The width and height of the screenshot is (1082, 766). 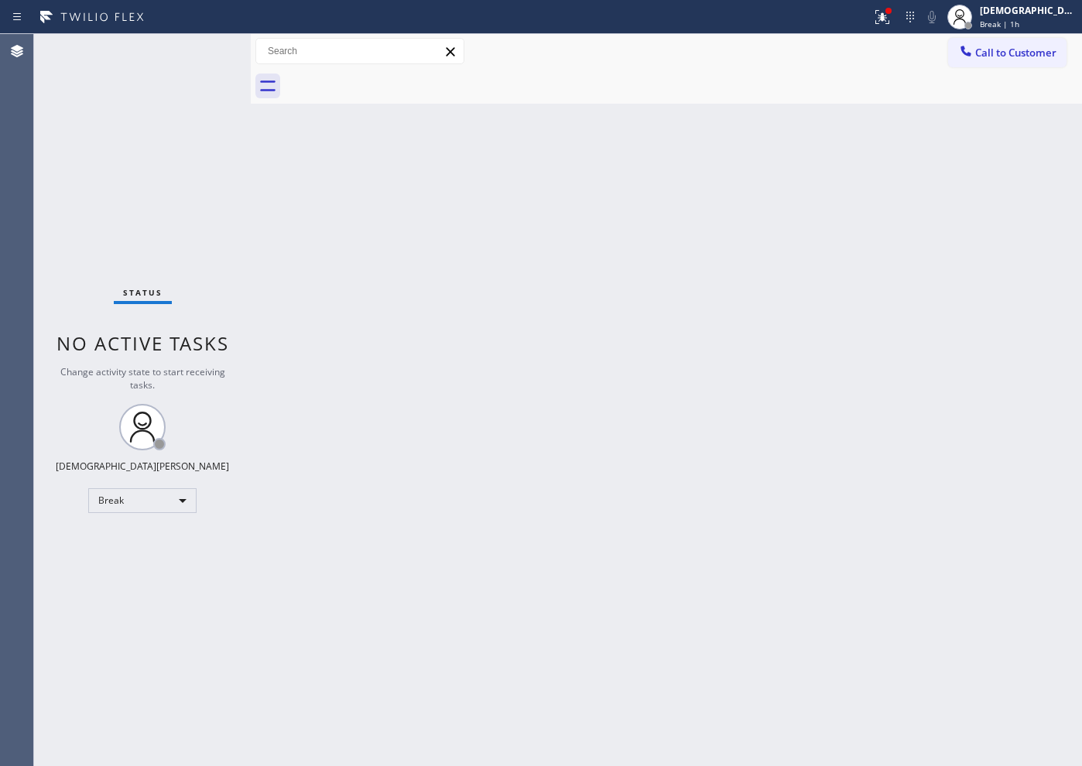 What do you see at coordinates (1015, 53) in the screenshot?
I see `span: Call to Customer` at bounding box center [1015, 53].